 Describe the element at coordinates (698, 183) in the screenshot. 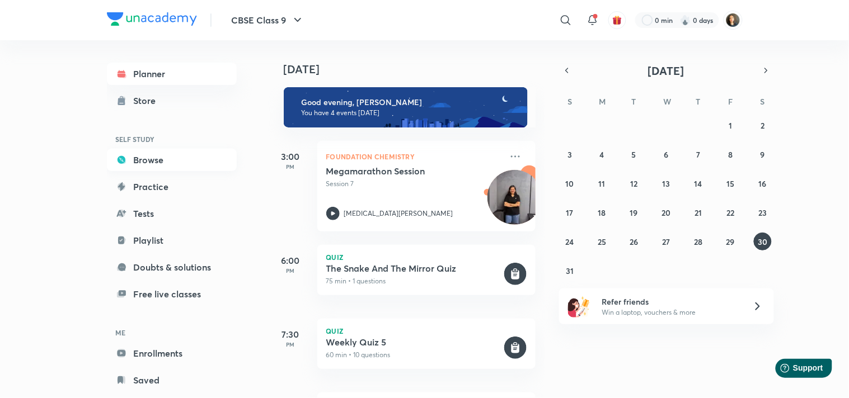

I see `abbr: August 14, 2025` at that location.